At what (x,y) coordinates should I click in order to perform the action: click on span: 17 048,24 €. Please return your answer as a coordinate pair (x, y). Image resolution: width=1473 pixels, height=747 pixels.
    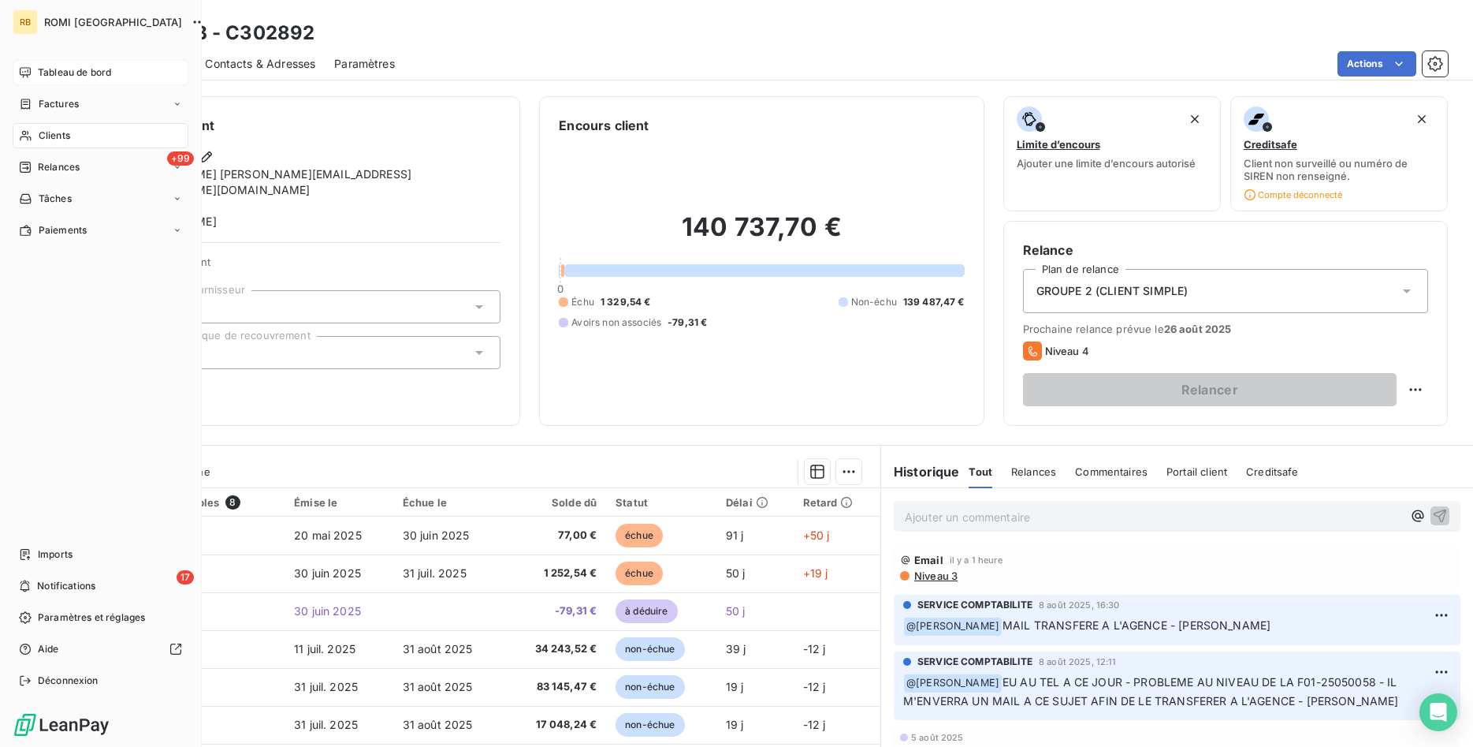
    Looking at the image, I should click on (555, 725).